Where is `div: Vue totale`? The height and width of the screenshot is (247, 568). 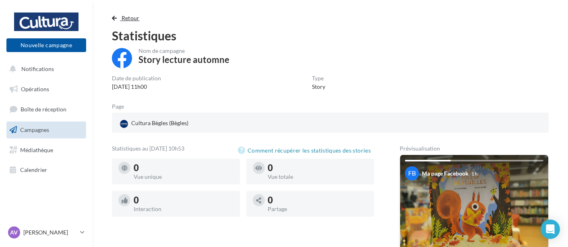
div: Vue totale is located at coordinates (318, 176).